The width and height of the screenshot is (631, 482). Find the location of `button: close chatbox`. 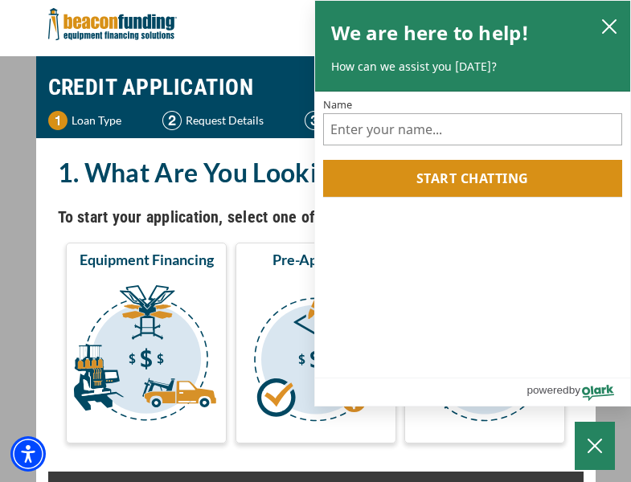

button: close chatbox is located at coordinates (609, 26).